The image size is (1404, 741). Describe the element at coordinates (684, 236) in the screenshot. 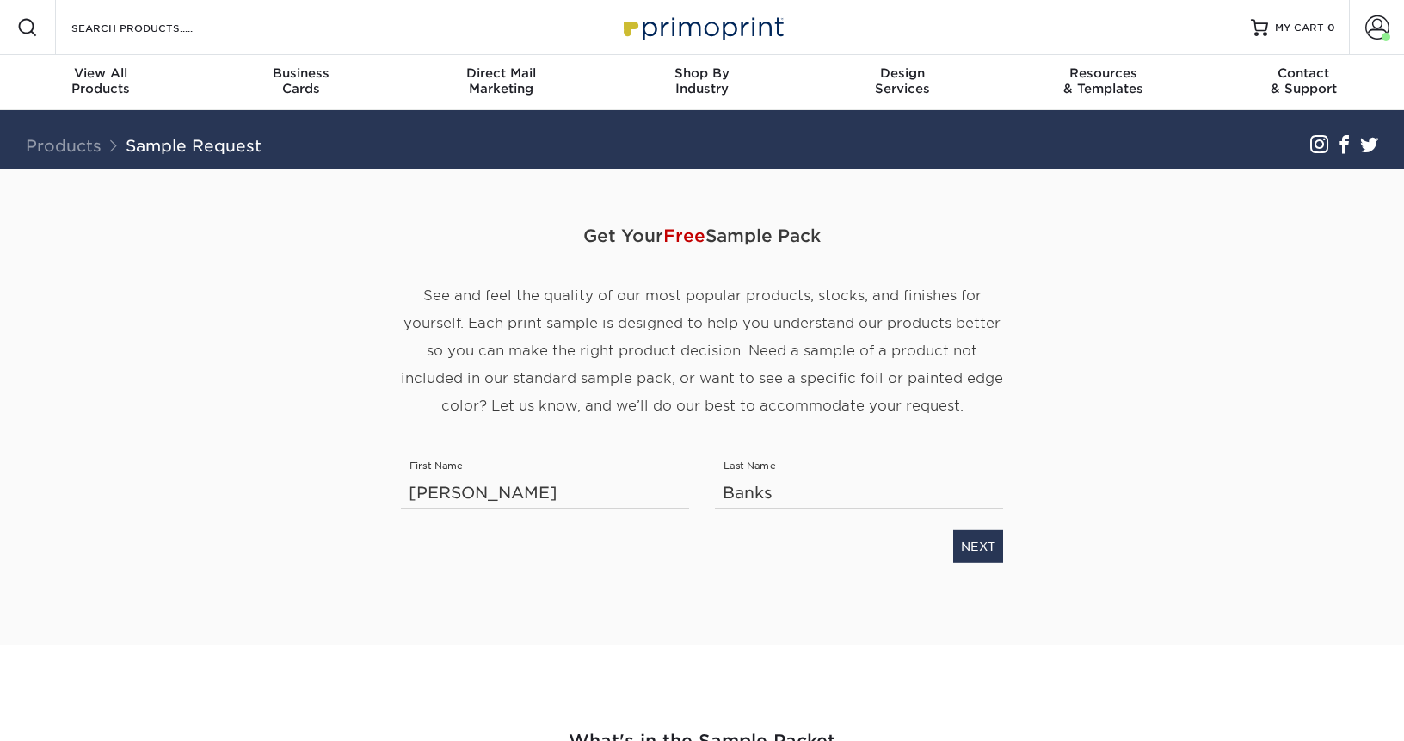

I see `span: Free` at that location.